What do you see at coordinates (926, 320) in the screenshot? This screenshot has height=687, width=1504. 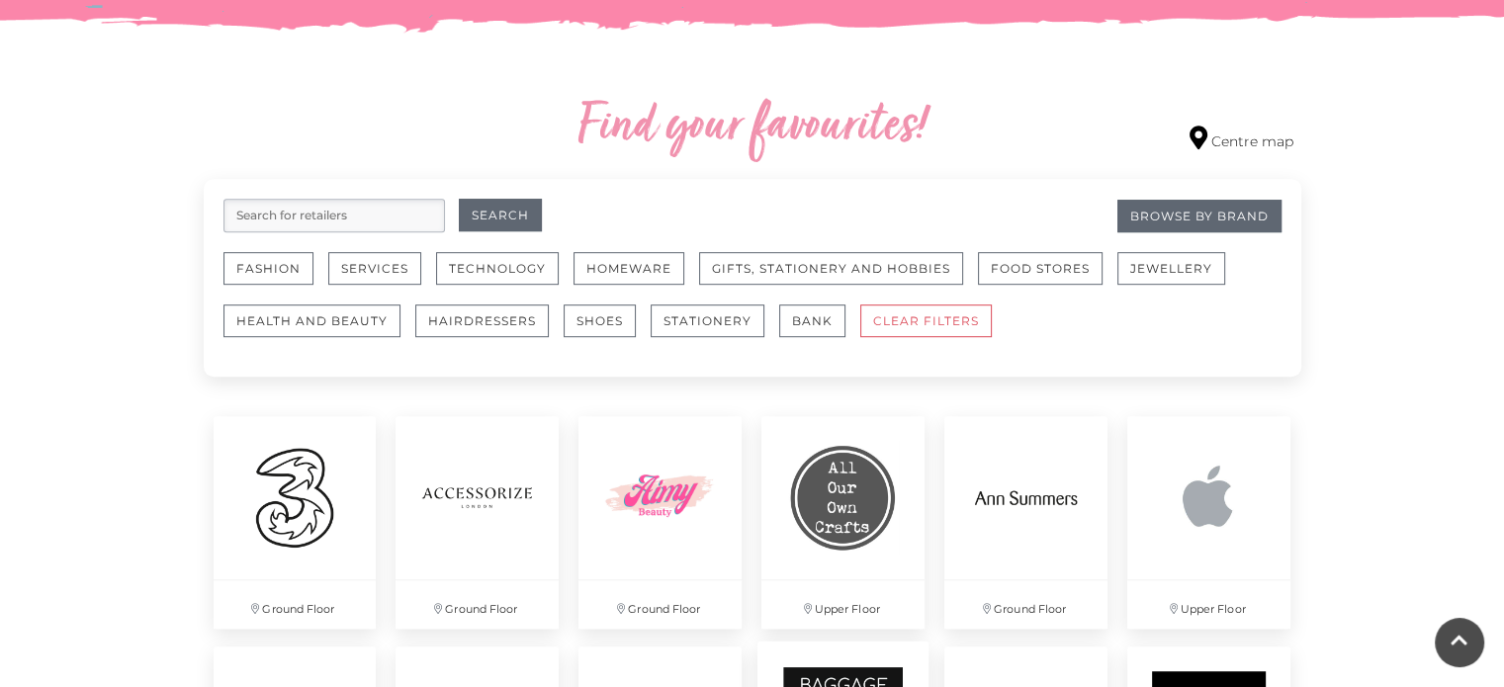 I see `button: CLEAR FILTERS` at bounding box center [926, 320].